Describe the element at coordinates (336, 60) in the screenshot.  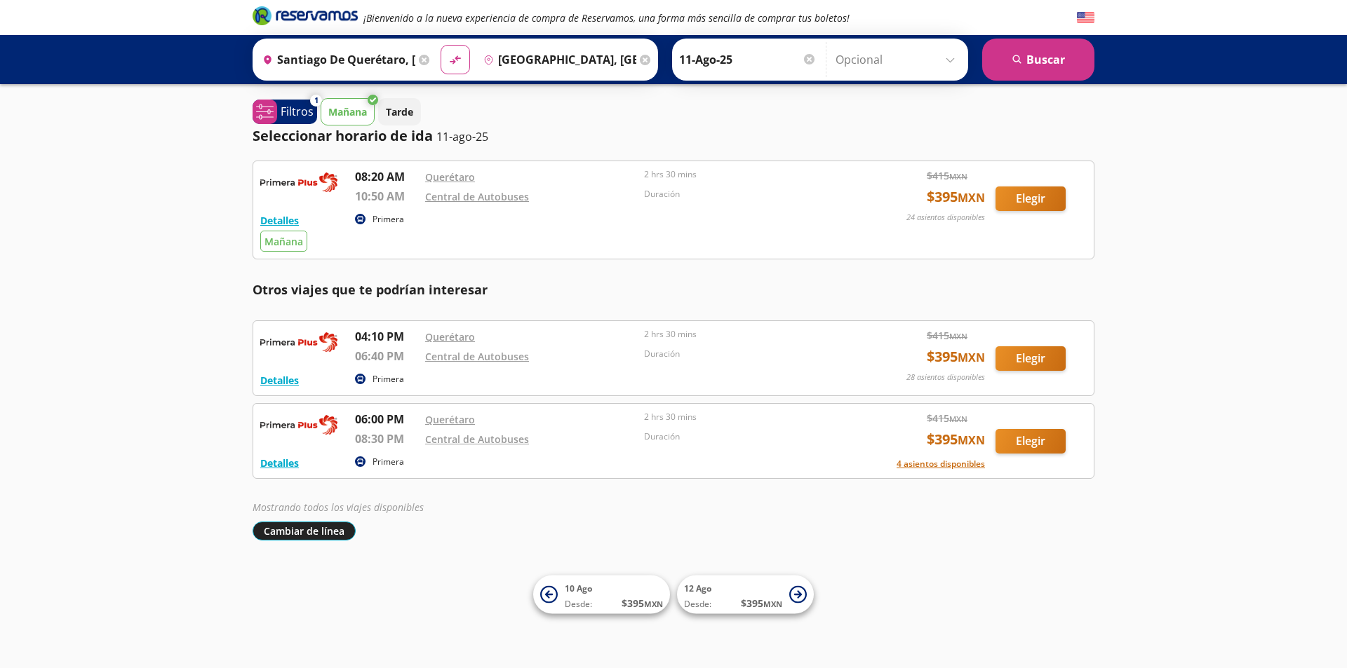
I see `input: Buscar Origen` at that location.